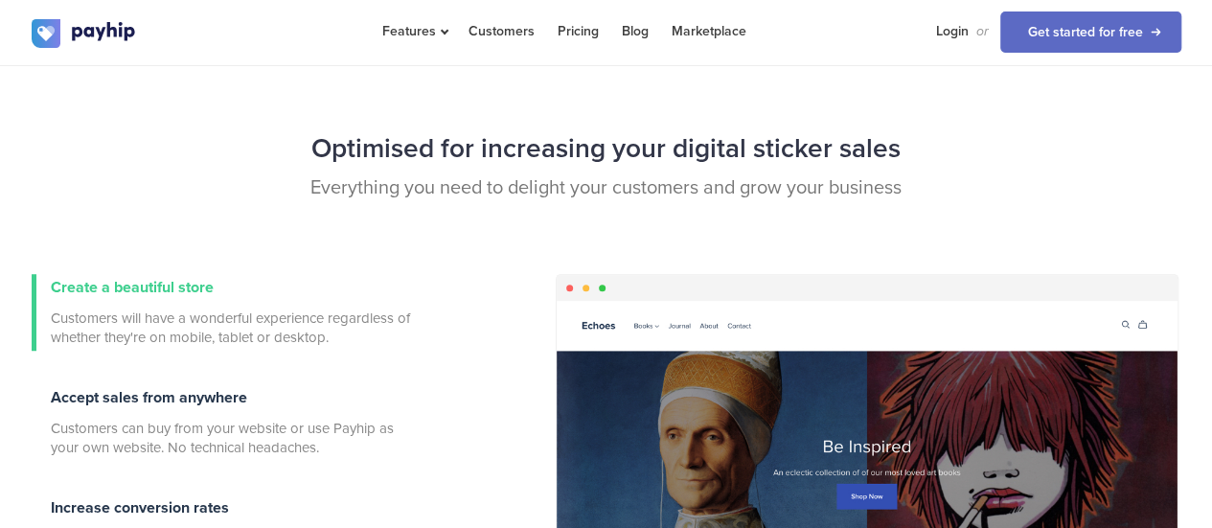  What do you see at coordinates (1090, 32) in the screenshot?
I see `a: Get started for free` at bounding box center [1090, 32].